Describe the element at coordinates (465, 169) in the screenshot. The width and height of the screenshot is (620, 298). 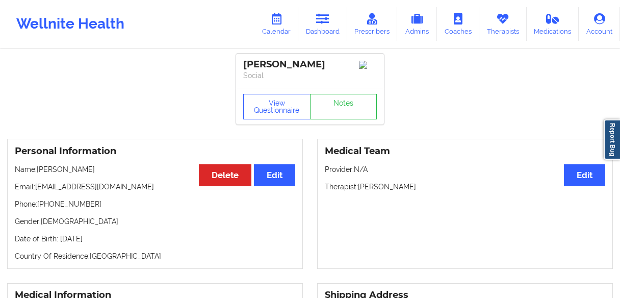
I see `p: Provider: N/A` at that location.